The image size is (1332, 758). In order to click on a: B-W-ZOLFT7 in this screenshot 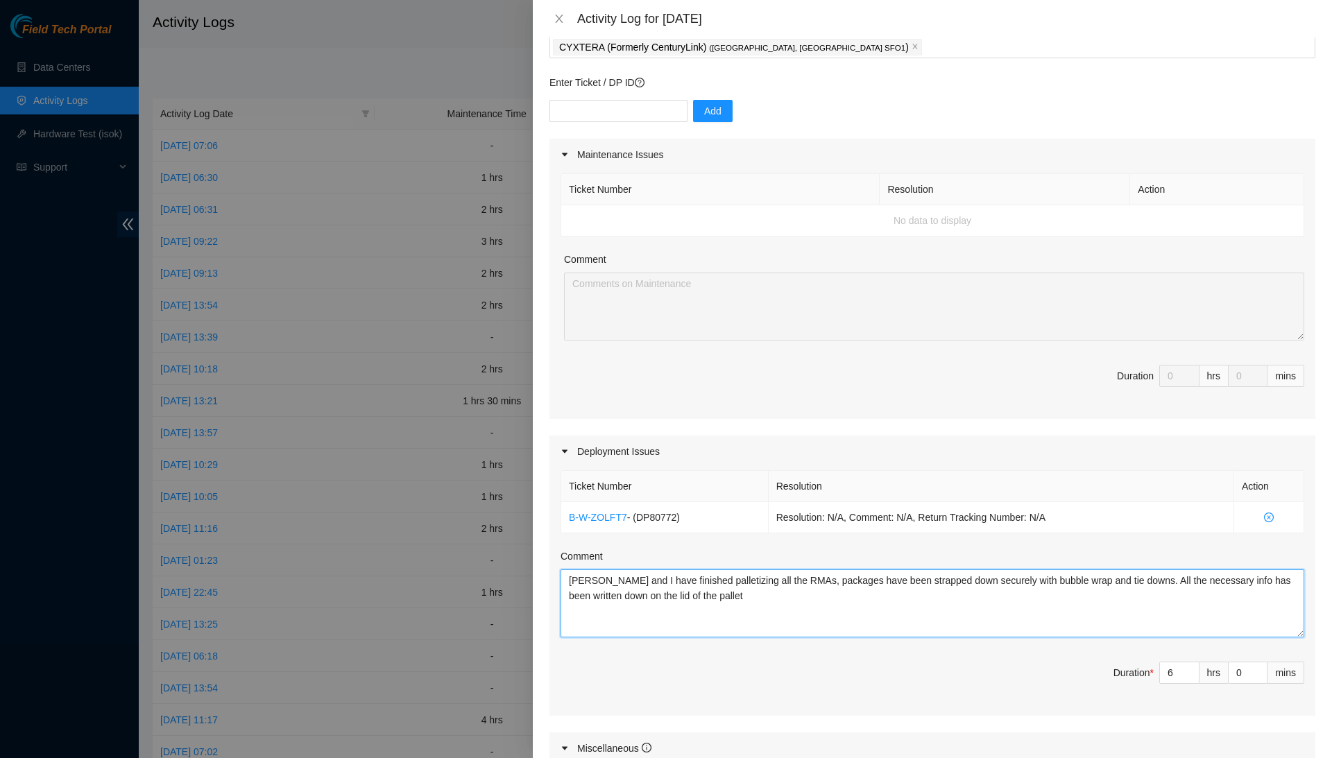, I will do `click(598, 518)`.